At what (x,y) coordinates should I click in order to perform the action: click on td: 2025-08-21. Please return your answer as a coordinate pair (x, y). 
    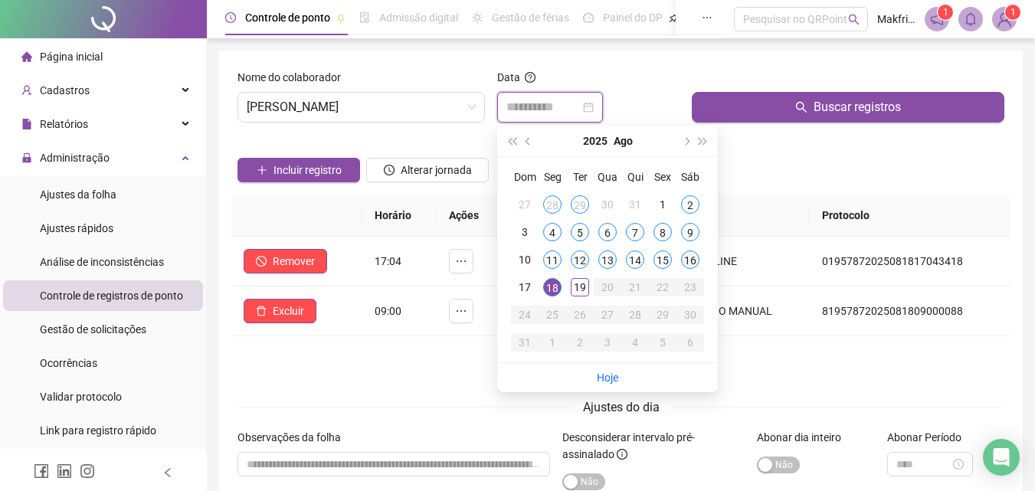
    Looking at the image, I should click on (635, 287).